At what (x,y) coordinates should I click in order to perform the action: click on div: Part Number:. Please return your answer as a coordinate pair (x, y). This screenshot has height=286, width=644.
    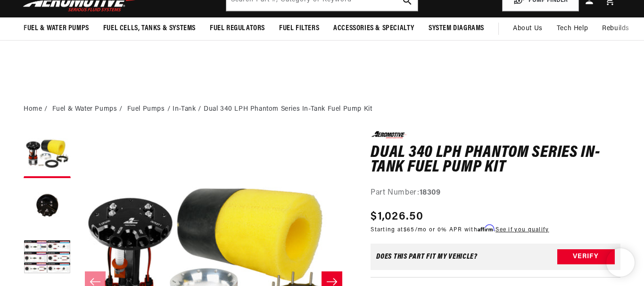
    Looking at the image, I should click on (496, 193).